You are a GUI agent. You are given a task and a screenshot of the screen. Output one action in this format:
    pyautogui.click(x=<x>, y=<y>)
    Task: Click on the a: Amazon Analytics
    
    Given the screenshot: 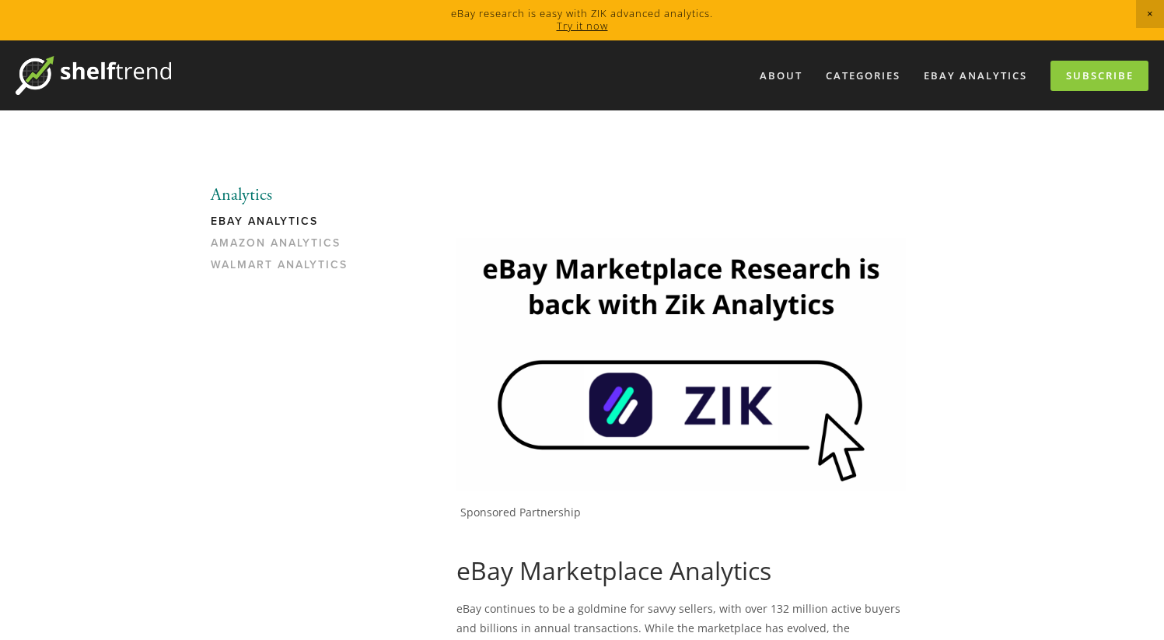 What is the action you would take?
    pyautogui.click(x=285, y=247)
    